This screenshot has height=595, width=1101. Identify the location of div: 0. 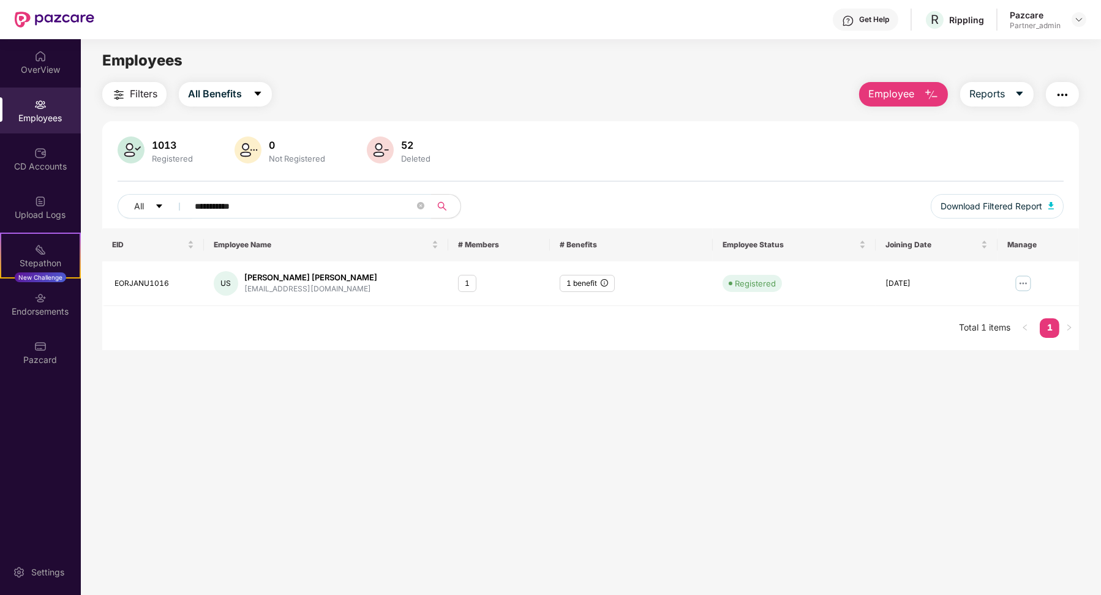
(297, 145).